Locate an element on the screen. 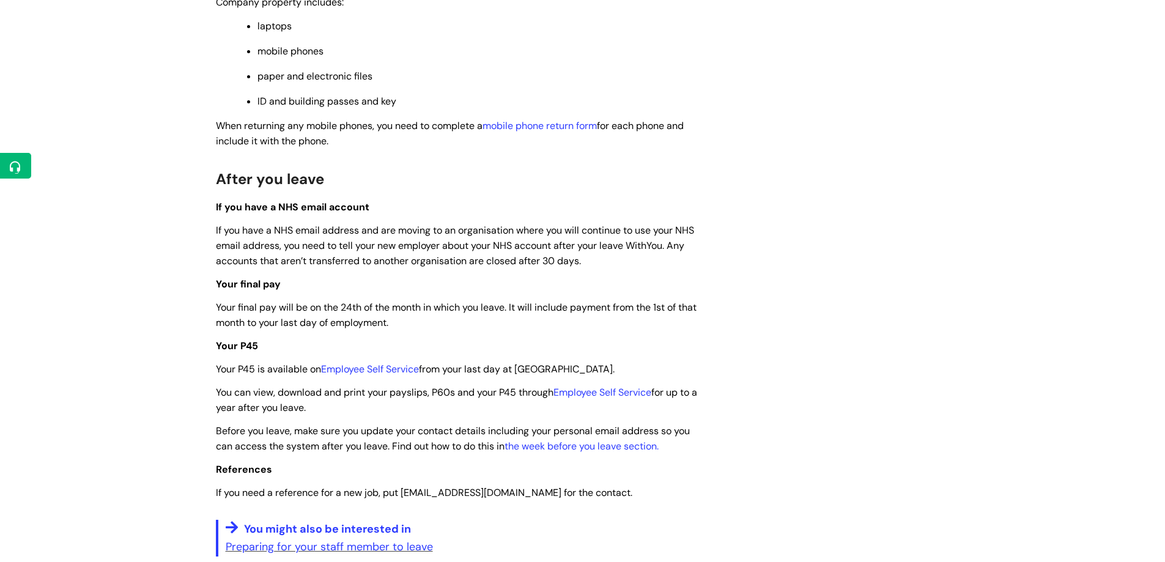 The height and width of the screenshot is (562, 1165). span: mobile phones is located at coordinates (290, 51).